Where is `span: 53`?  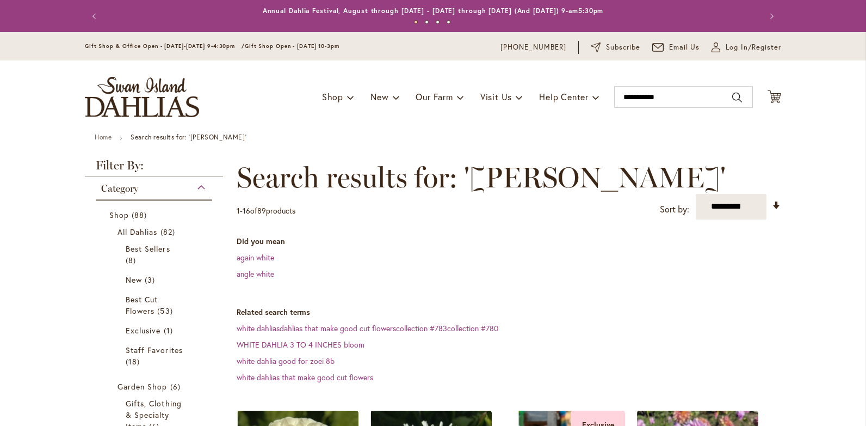 span: 53 is located at coordinates (166, 310).